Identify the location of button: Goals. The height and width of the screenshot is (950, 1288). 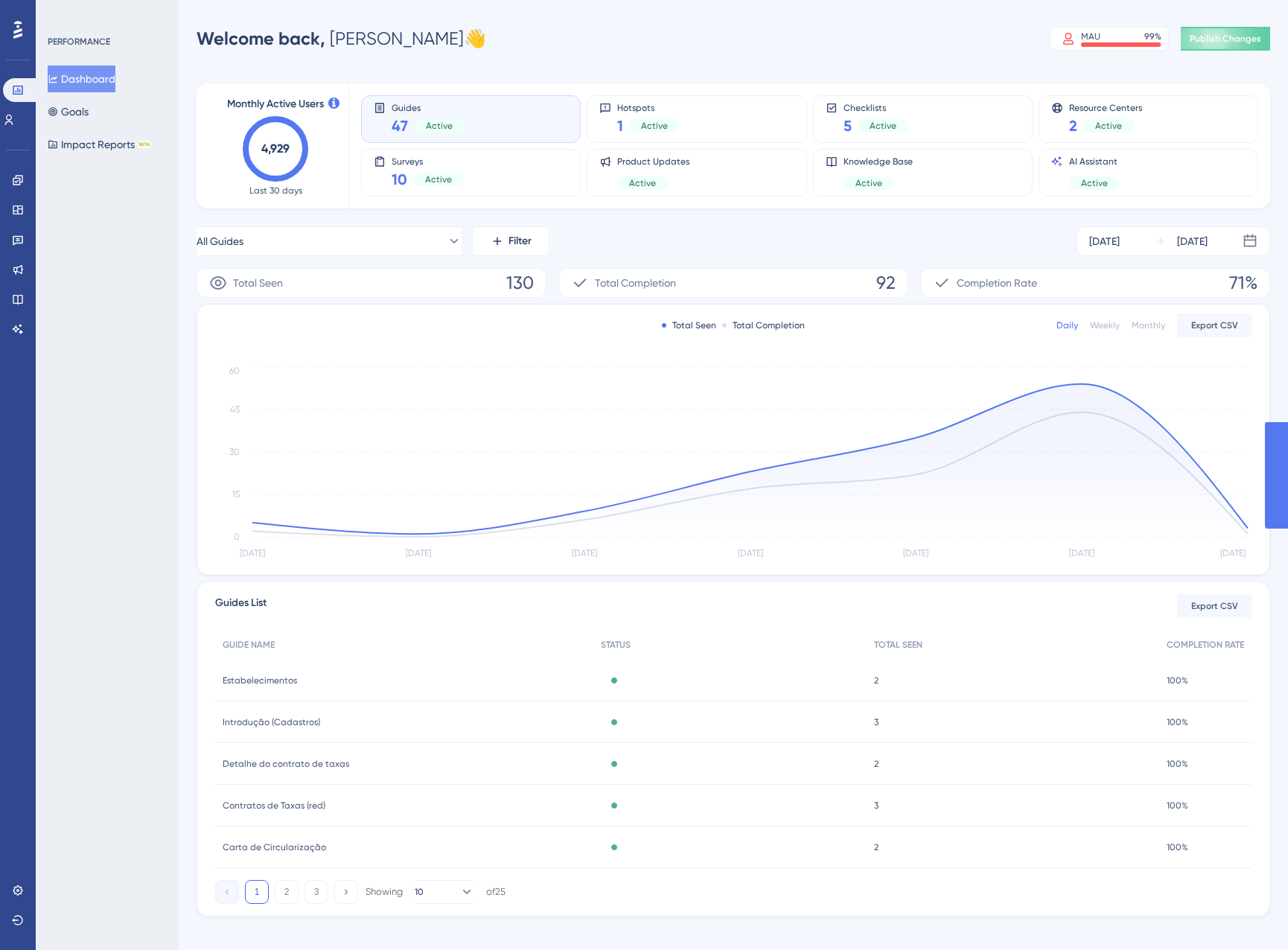
(67, 112).